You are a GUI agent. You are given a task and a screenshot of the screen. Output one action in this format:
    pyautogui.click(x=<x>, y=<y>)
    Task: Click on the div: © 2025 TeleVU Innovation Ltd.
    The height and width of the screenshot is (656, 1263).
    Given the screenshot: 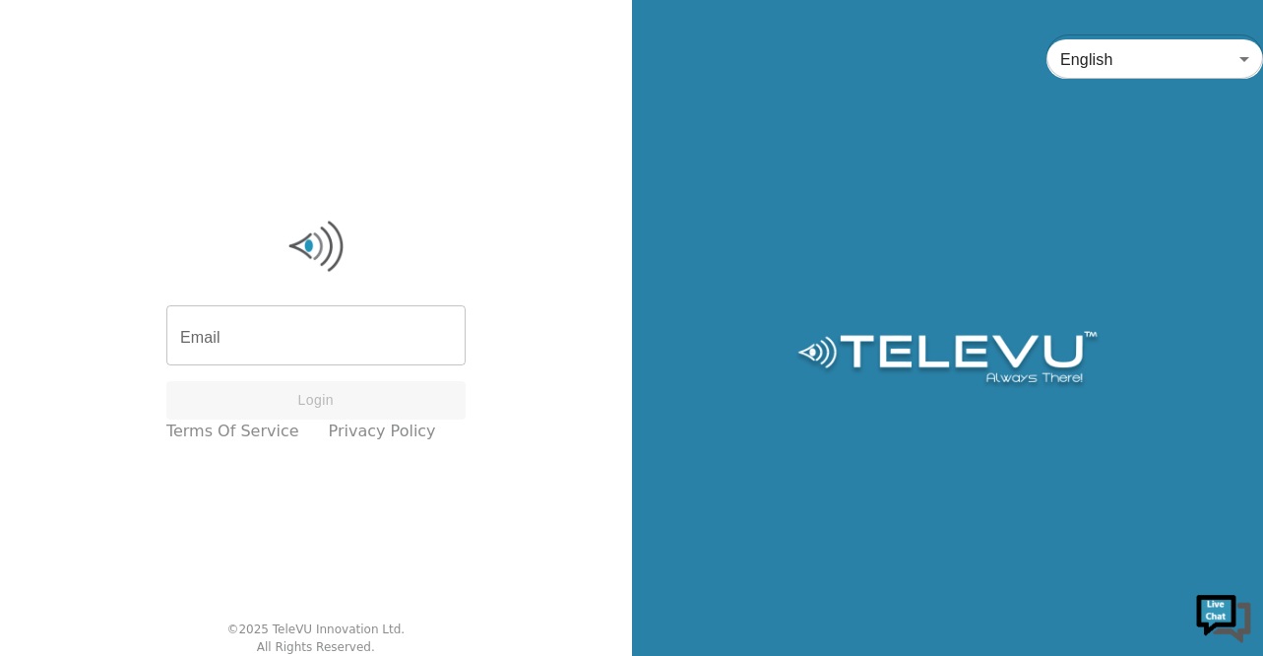 What is the action you would take?
    pyautogui.click(x=315, y=629)
    